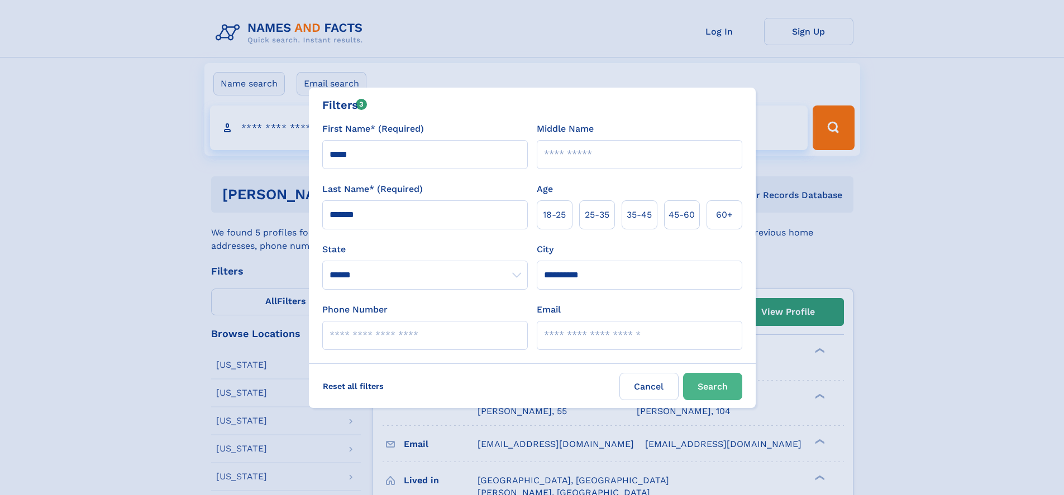 Image resolution: width=1064 pixels, height=495 pixels. Describe the element at coordinates (565, 129) in the screenshot. I see `label: Middle Name` at that location.